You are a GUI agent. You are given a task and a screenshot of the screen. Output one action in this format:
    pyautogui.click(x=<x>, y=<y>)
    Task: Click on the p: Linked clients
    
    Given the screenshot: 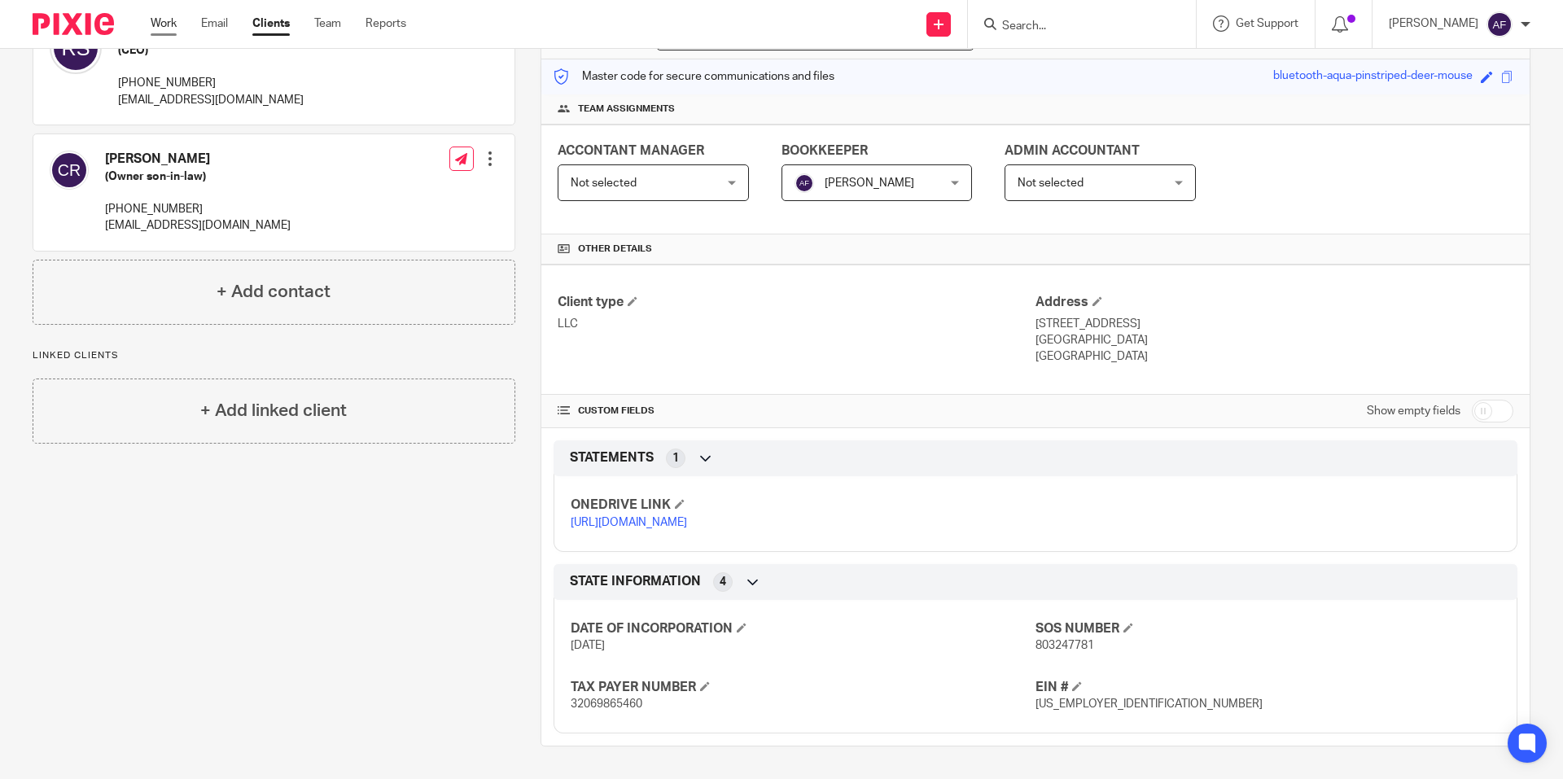 What is the action you would take?
    pyautogui.click(x=274, y=356)
    